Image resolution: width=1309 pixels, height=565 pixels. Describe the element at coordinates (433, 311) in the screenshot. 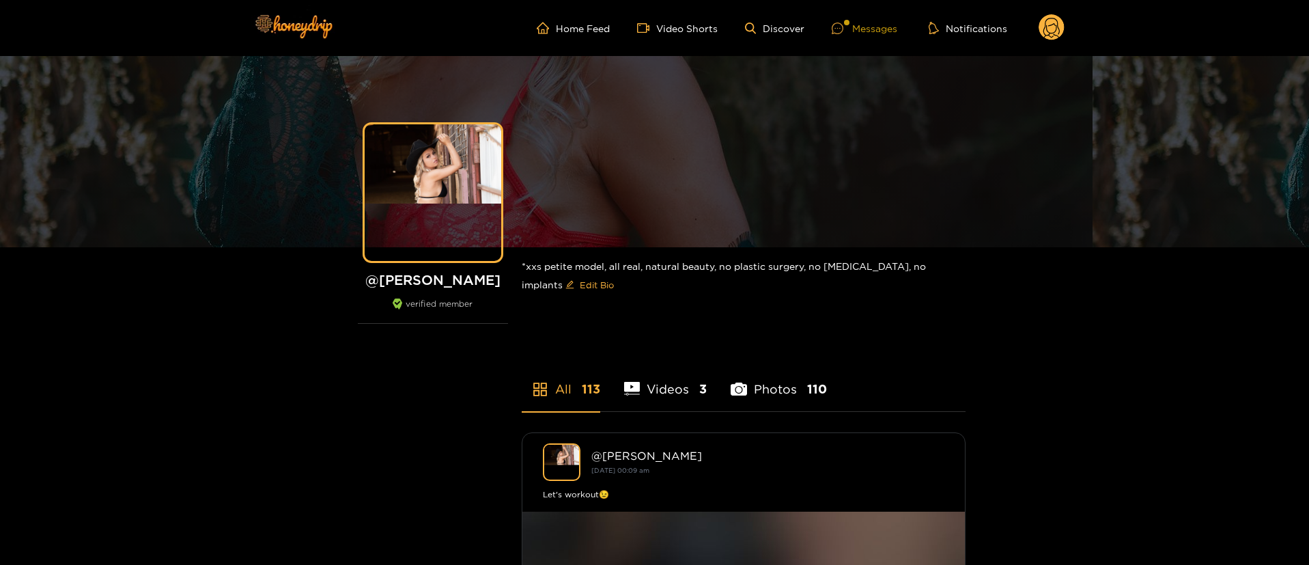

I see `div: verified member` at that location.